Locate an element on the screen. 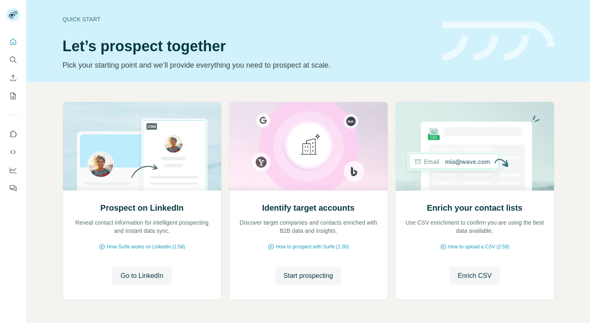 Image resolution: width=590 pixels, height=323 pixels. button: Go to LinkedIn is located at coordinates (142, 276).